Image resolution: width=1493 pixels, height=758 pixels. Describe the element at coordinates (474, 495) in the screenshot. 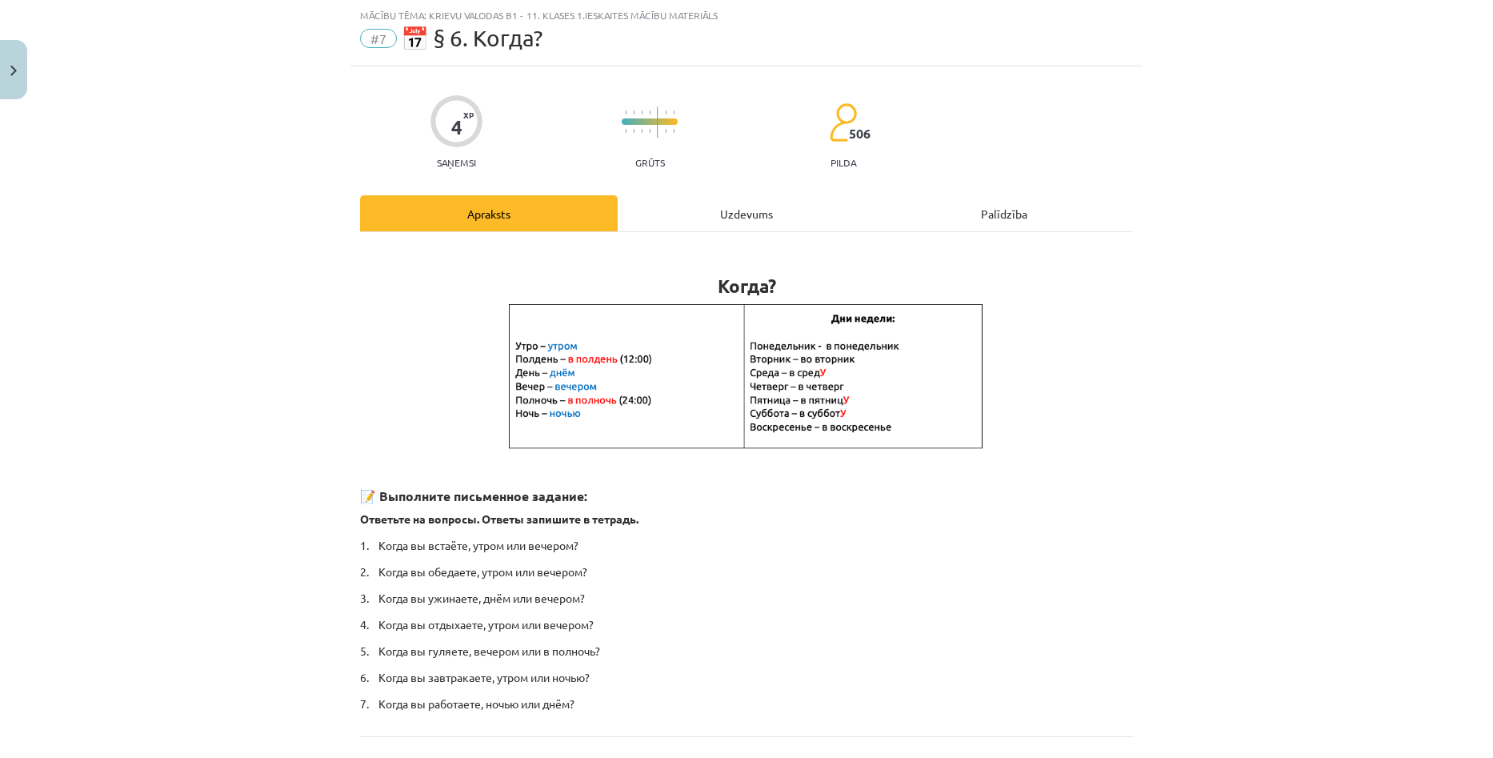

I see `strong: 📝 Выполните письменное задание:` at that location.